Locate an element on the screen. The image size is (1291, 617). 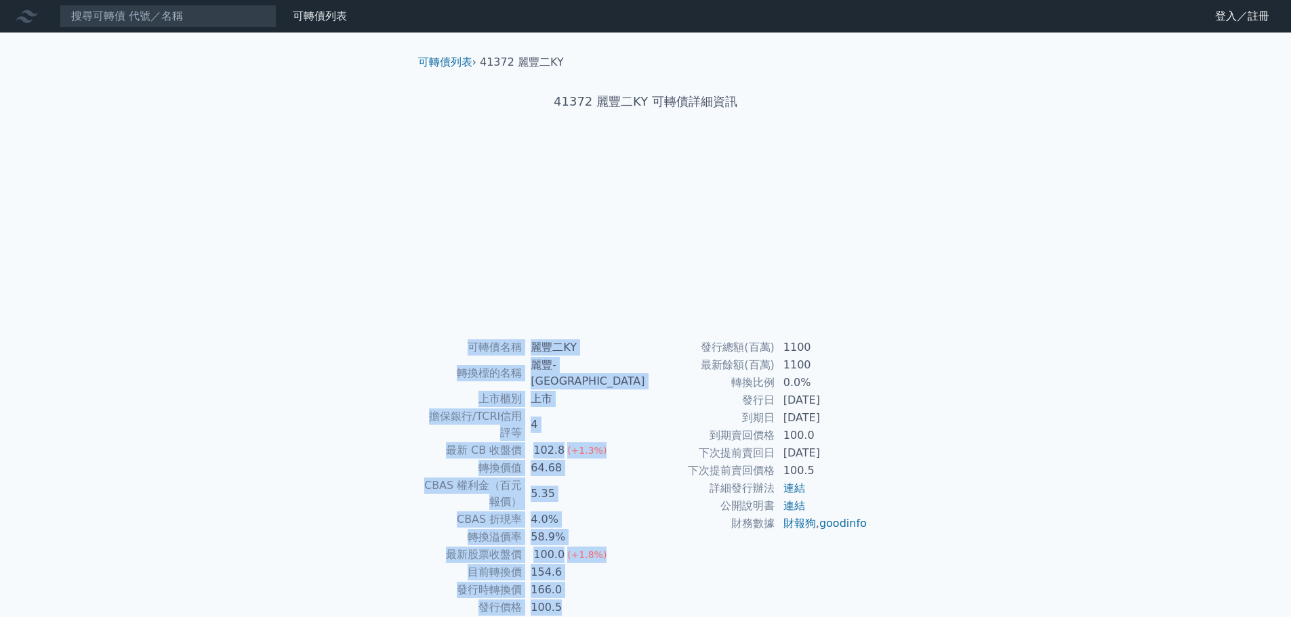
td: 到期日 is located at coordinates (710, 418).